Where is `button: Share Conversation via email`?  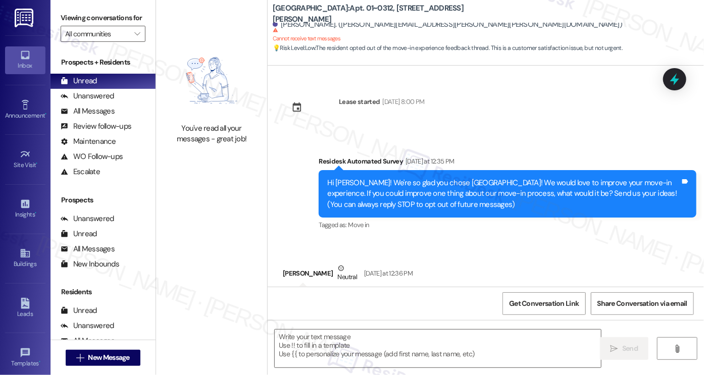 button: Share Conversation via email is located at coordinates (643, 304).